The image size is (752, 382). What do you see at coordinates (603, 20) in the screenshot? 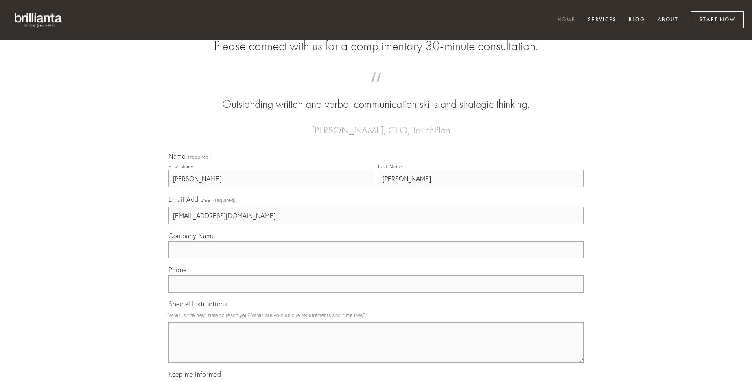
I see `a: Services` at bounding box center [603, 20].